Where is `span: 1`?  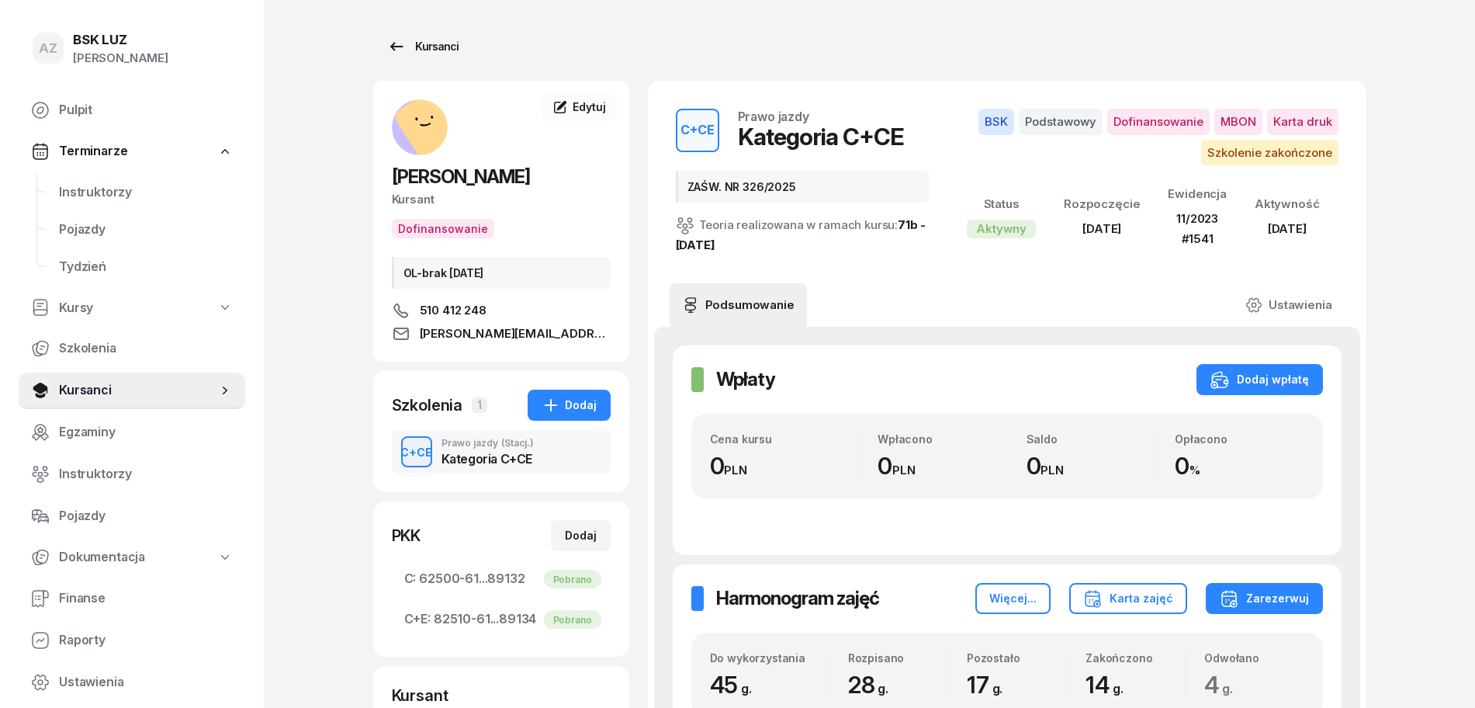 span: 1 is located at coordinates (480, 405).